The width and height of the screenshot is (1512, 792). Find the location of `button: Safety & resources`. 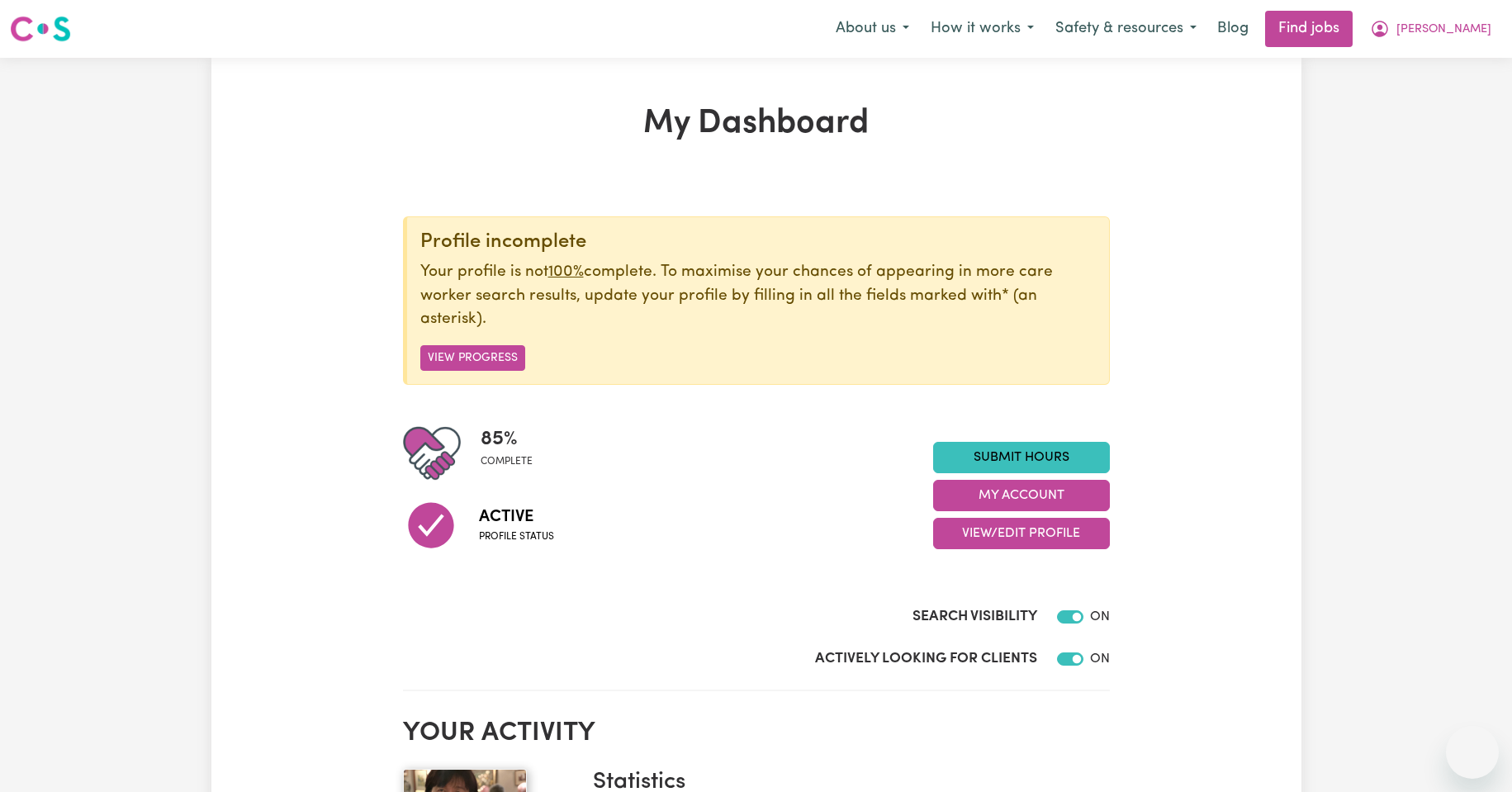

button: Safety & resources is located at coordinates (1125, 29).